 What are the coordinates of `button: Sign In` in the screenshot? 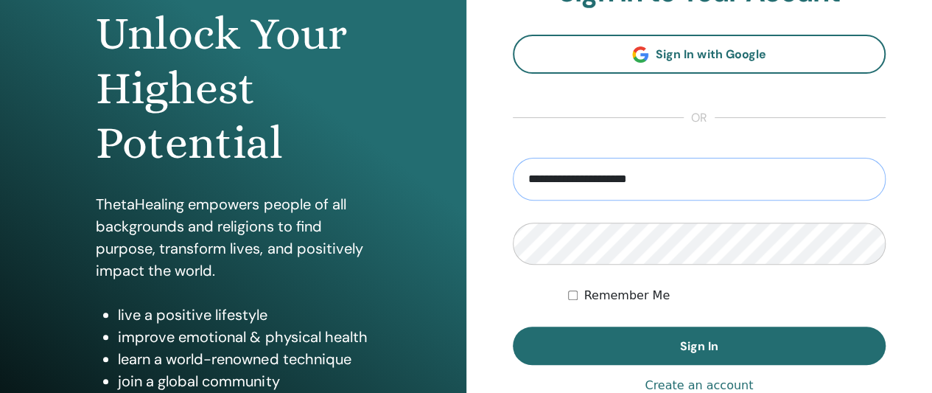 It's located at (699, 346).